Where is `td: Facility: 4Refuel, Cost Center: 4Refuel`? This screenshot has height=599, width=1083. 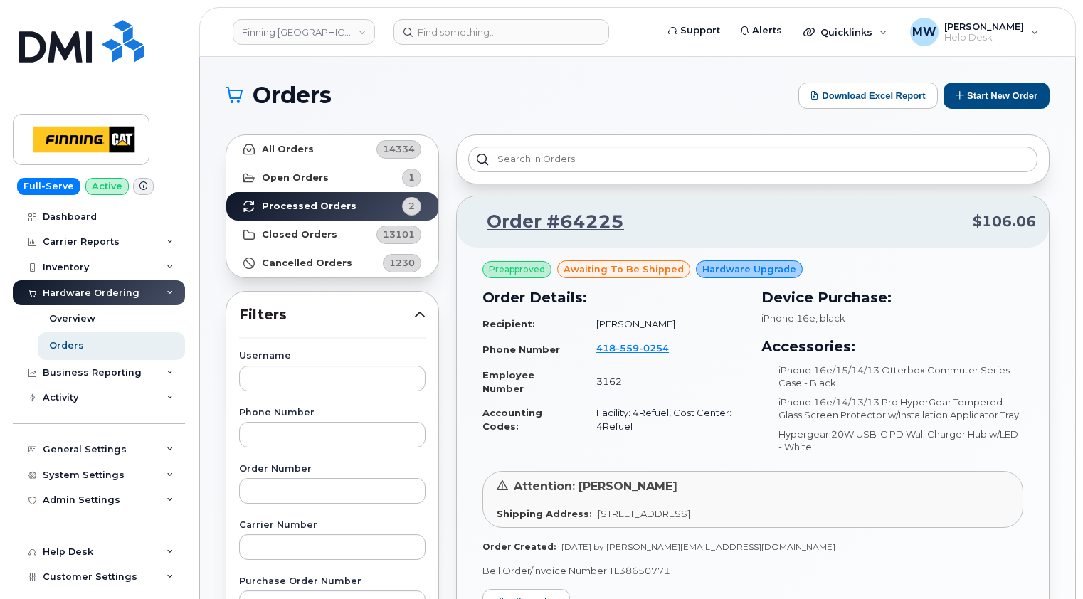
td: Facility: 4Refuel, Cost Center: 4Refuel is located at coordinates (664, 419).